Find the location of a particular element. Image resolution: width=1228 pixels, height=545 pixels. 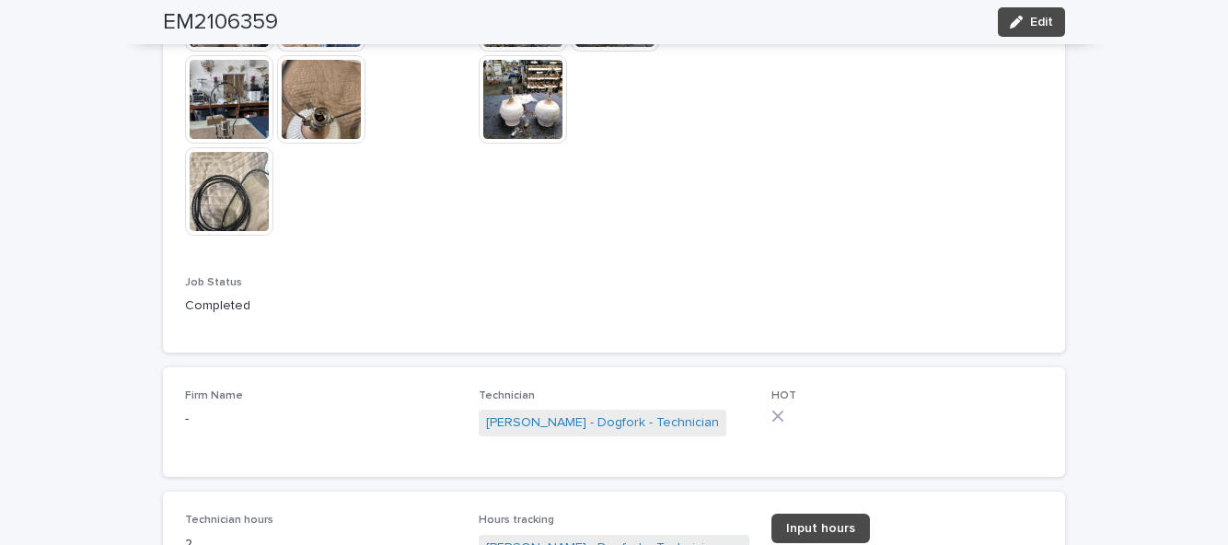

span: Firm Name is located at coordinates (214, 396).